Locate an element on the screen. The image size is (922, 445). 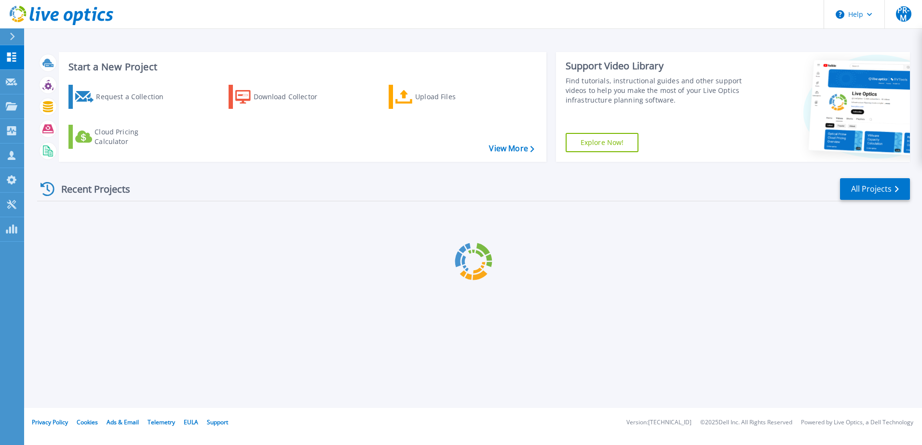
a: Privacy Policy is located at coordinates (50, 422).